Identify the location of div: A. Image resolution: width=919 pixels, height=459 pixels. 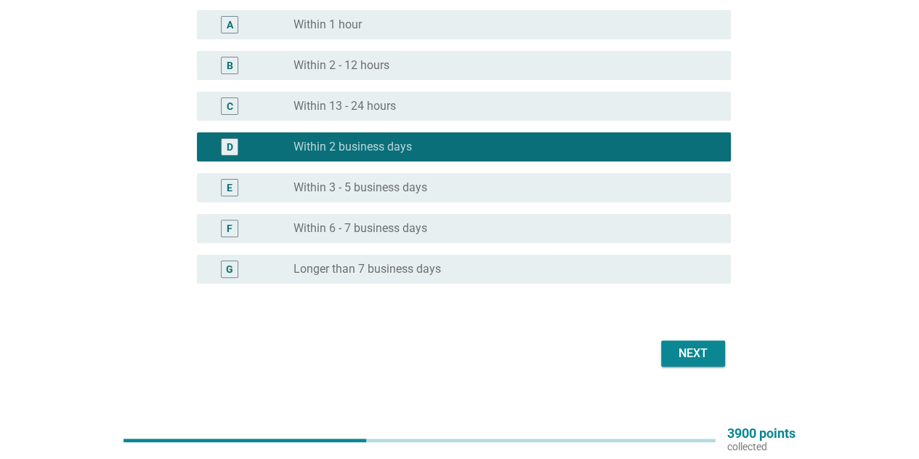
(230, 25).